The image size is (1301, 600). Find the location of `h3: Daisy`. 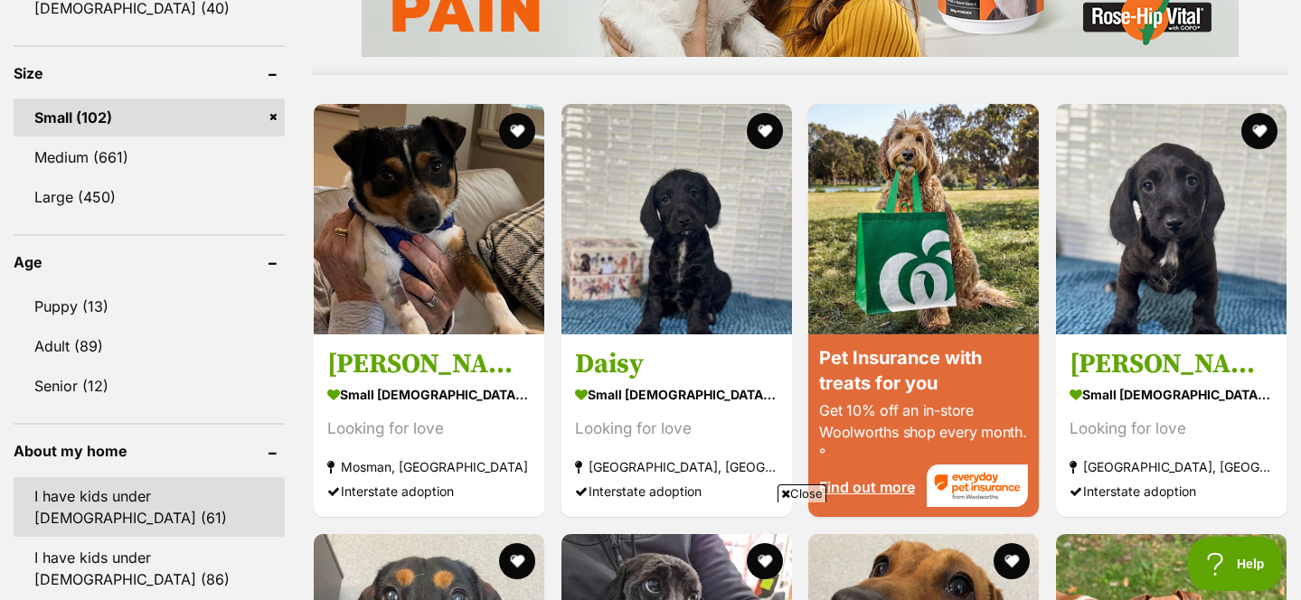

h3: Daisy is located at coordinates (676, 364).